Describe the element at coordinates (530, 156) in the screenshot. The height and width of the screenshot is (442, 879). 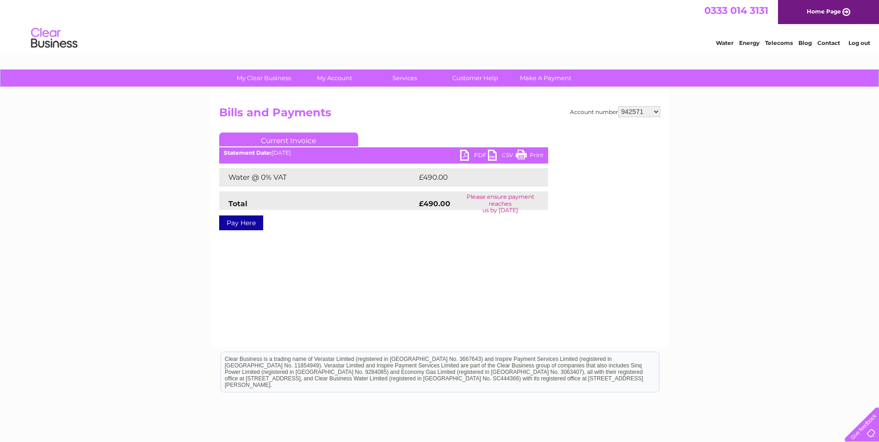
I see `a: Print` at that location.